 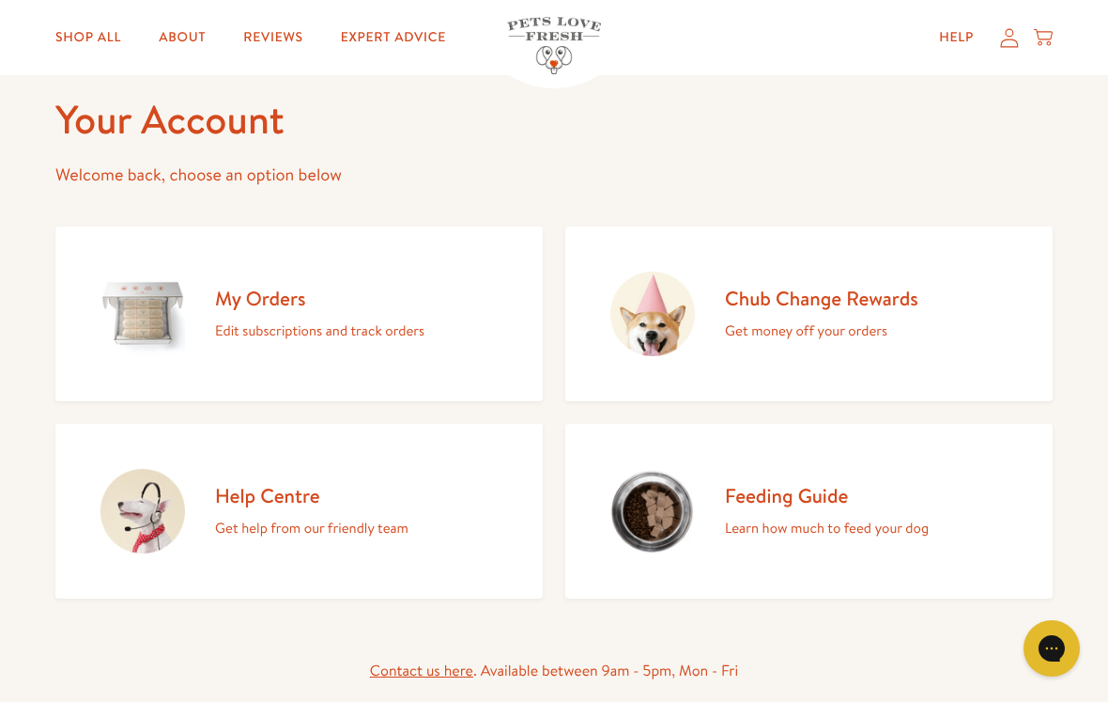 What do you see at coordinates (319, 331) in the screenshot?
I see `p: Edit subscriptions and track orders` at bounding box center [319, 331].